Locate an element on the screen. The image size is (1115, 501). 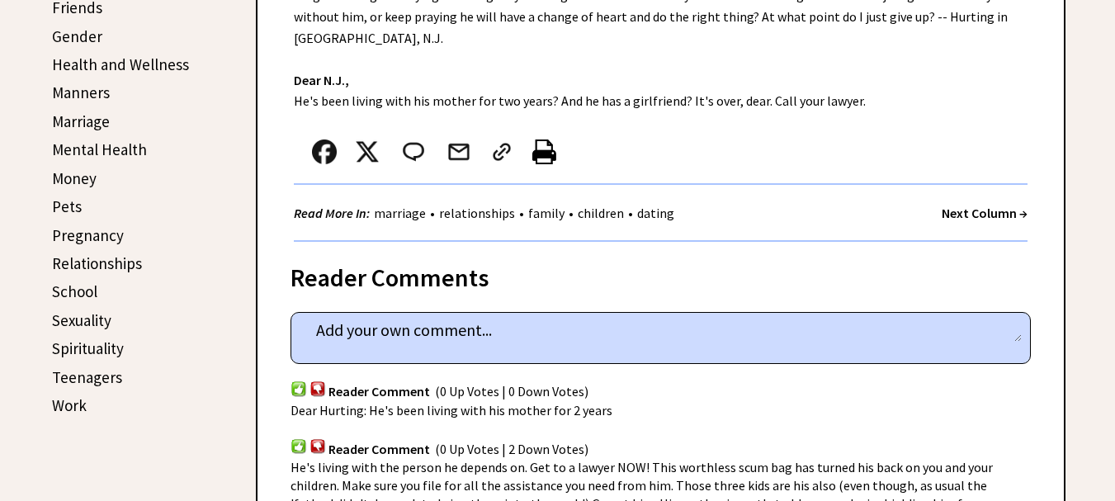
img: x_small.png is located at coordinates (367, 152).